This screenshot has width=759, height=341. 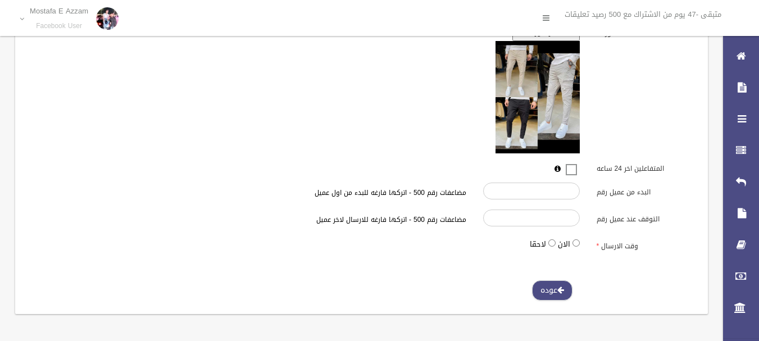 What do you see at coordinates (538, 97) in the screenshot?
I see `img: معاينه الصوره` at bounding box center [538, 97].